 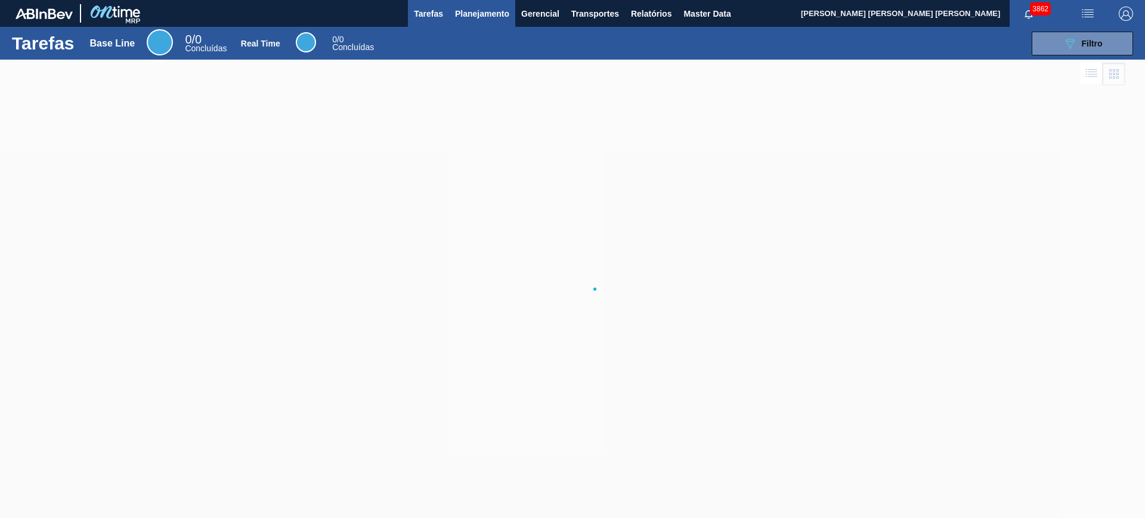 I want to click on span: Master Data, so click(x=706, y=14).